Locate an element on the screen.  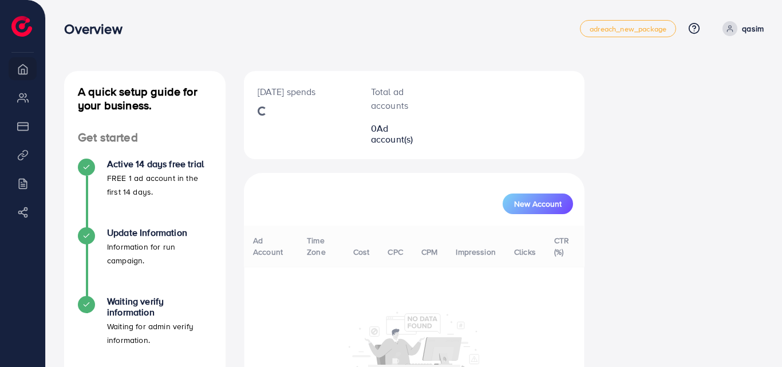
p: Total ad accounts is located at coordinates (400, 99).